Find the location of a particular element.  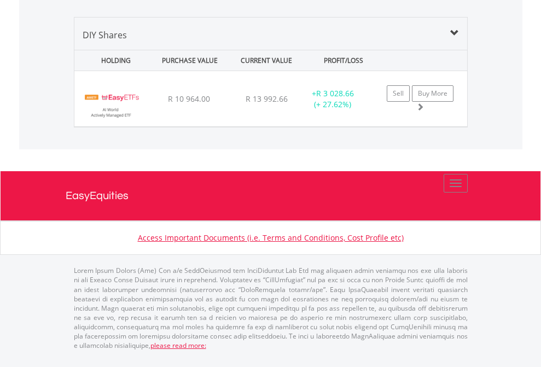

div: PURCHASE VALUE is located at coordinates (190, 60).